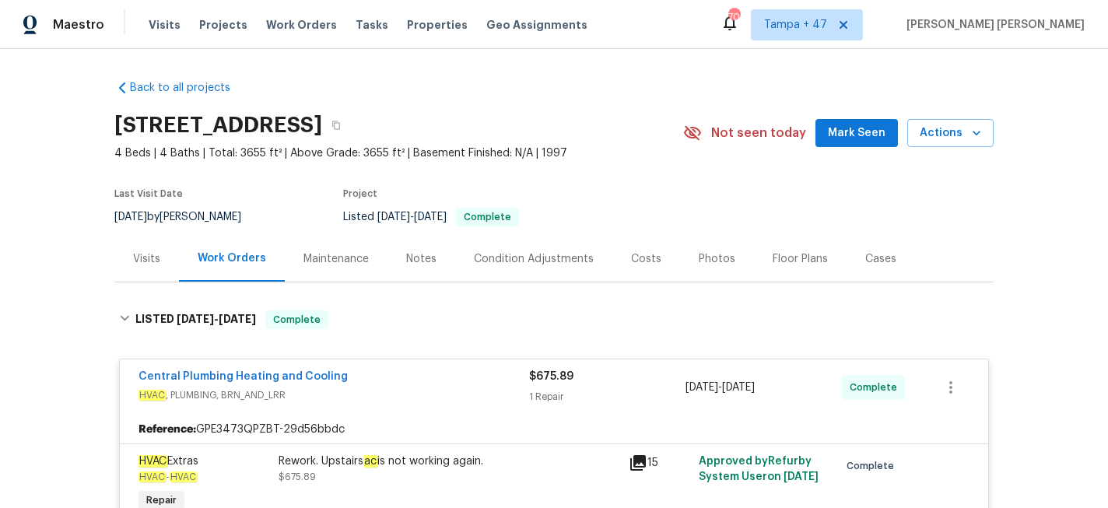  What do you see at coordinates (243, 377) in the screenshot?
I see `a: Central Plumbing Heating and Cooling` at bounding box center [243, 377].